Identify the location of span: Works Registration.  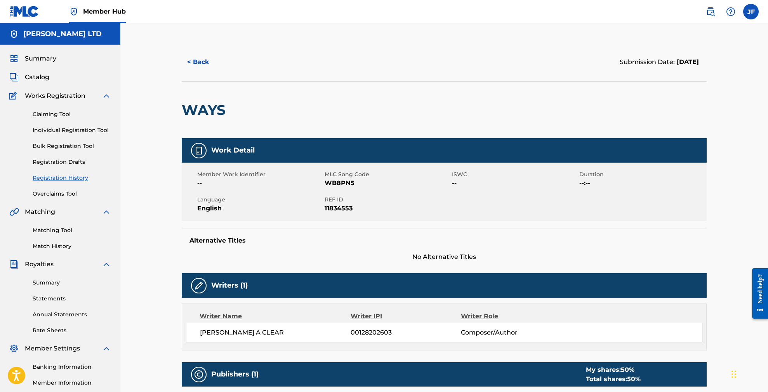
(55, 96).